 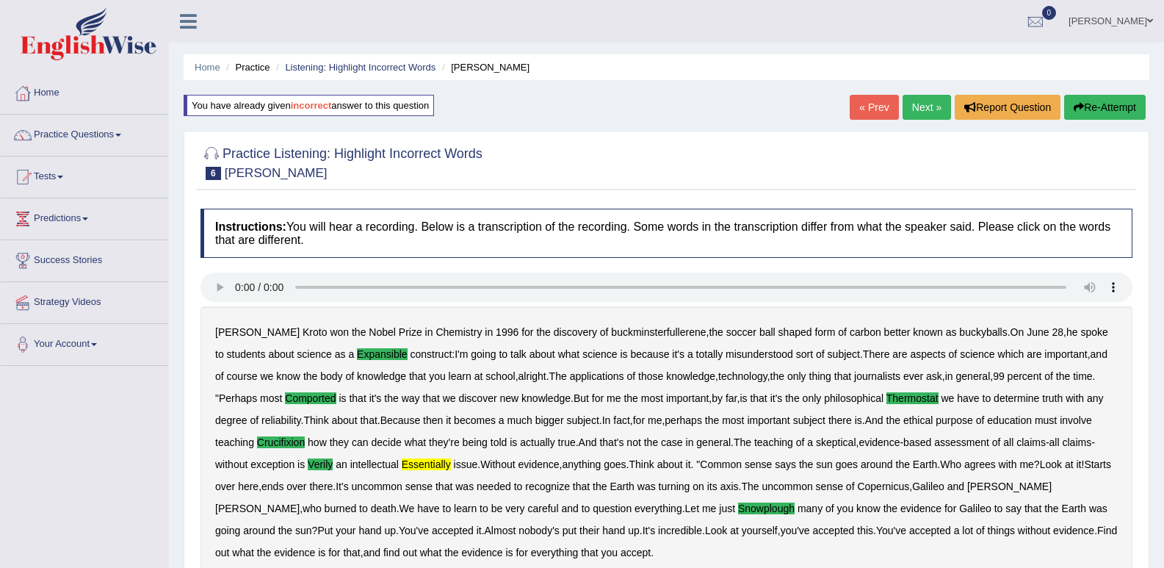 I want to click on b: construct, so click(x=430, y=354).